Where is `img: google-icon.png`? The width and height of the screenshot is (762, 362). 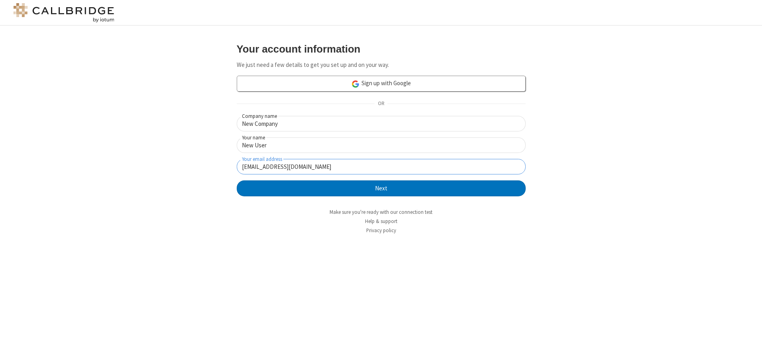 img: google-icon.png is located at coordinates (356, 84).